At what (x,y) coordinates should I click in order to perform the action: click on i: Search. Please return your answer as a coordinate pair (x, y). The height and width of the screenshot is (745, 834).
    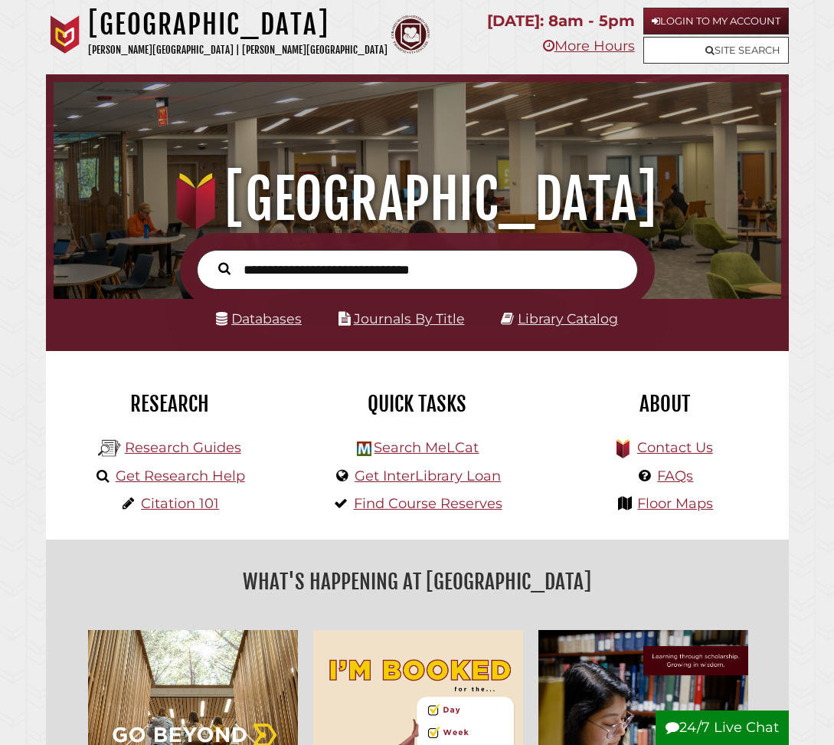
    Looking at the image, I should click on (224, 269).